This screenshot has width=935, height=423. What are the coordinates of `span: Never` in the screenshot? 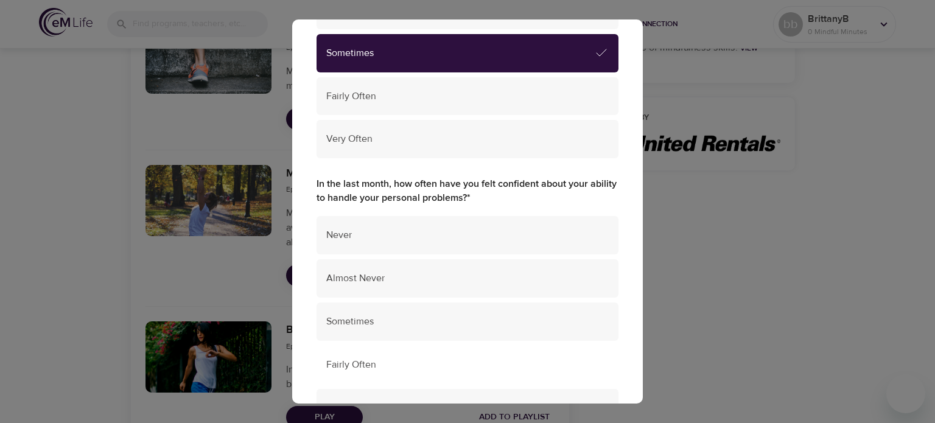 It's located at (468, 235).